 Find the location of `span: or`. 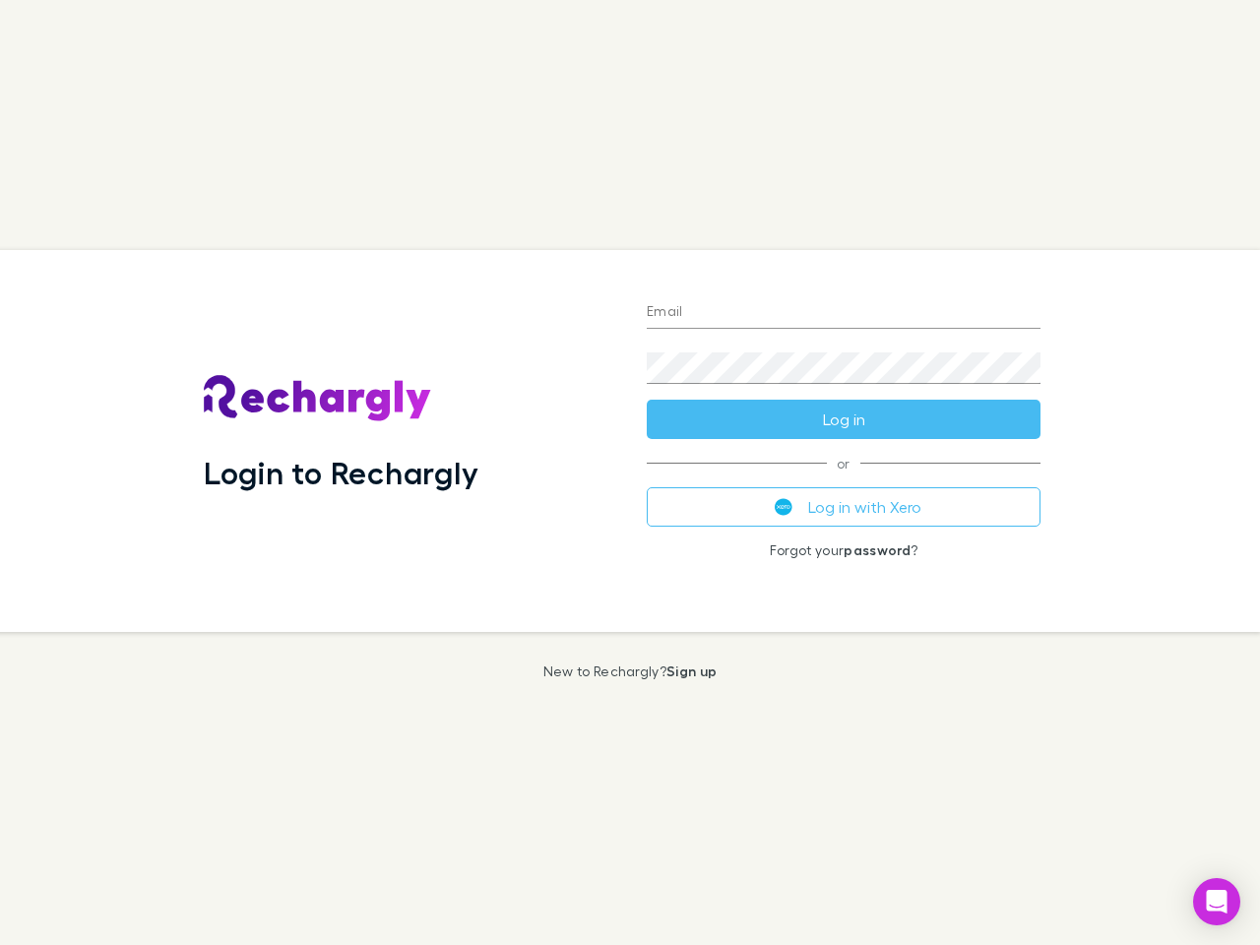

span: or is located at coordinates (844, 463).